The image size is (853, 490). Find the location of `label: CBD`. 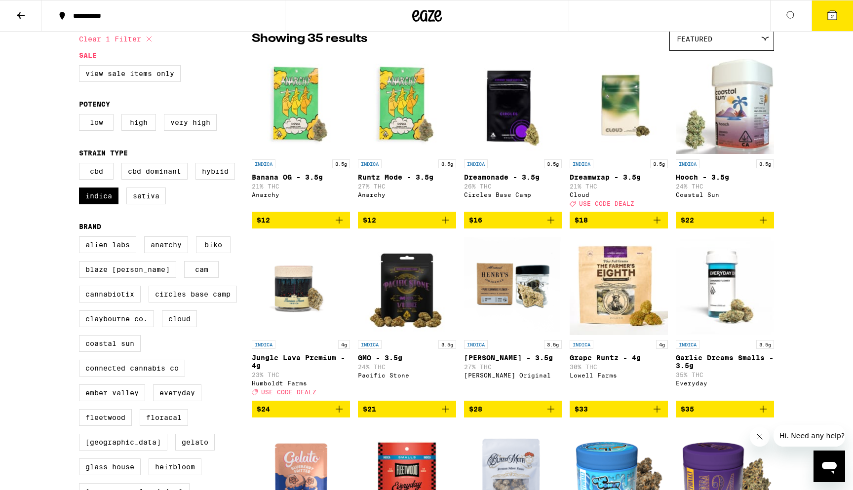

label: CBD is located at coordinates (96, 171).